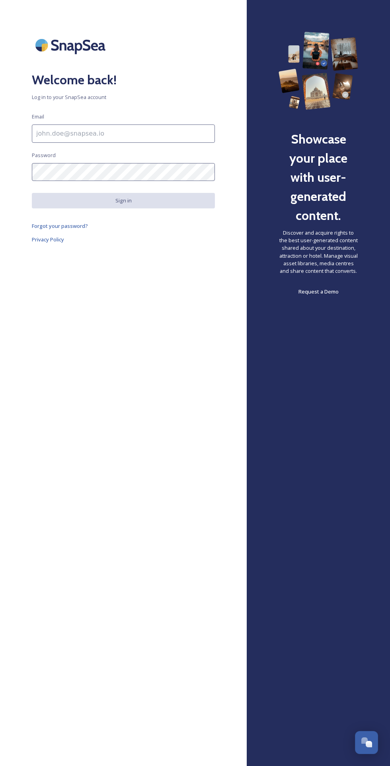 The width and height of the screenshot is (390, 766). Describe the element at coordinates (123, 134) in the screenshot. I see `input: john.doe@snapsea.io` at that location.